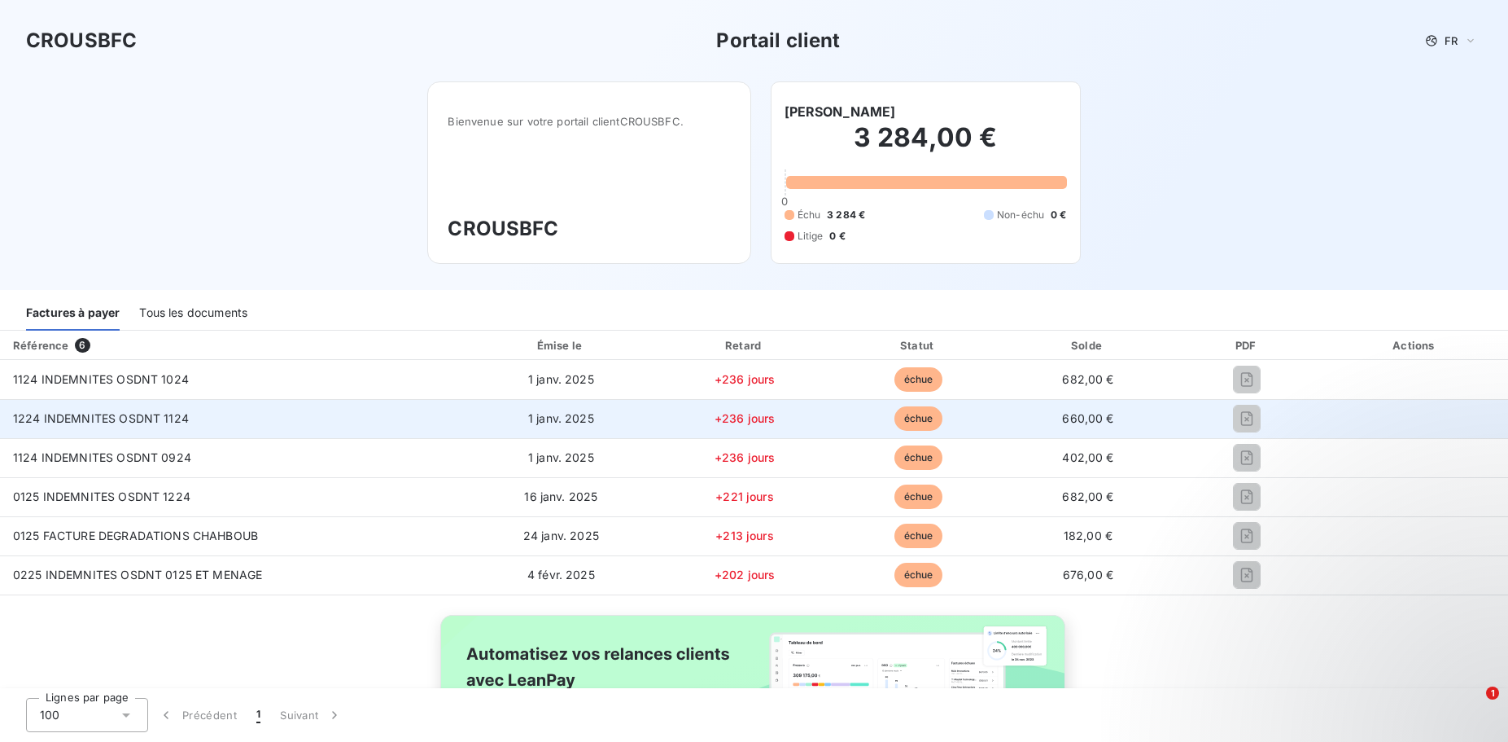 Image resolution: width=1508 pixels, height=742 pixels. Describe the element at coordinates (197, 715) in the screenshot. I see `button: Précédent` at that location.